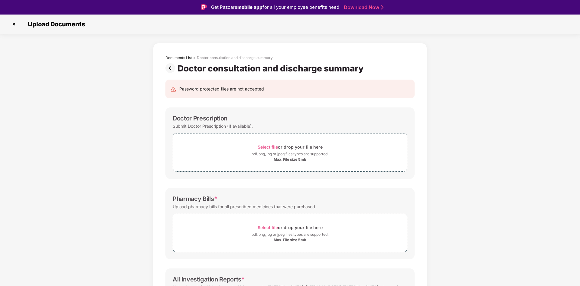  Describe the element at coordinates (200, 118) in the screenshot. I see `div: Doctor Prescription` at that location.